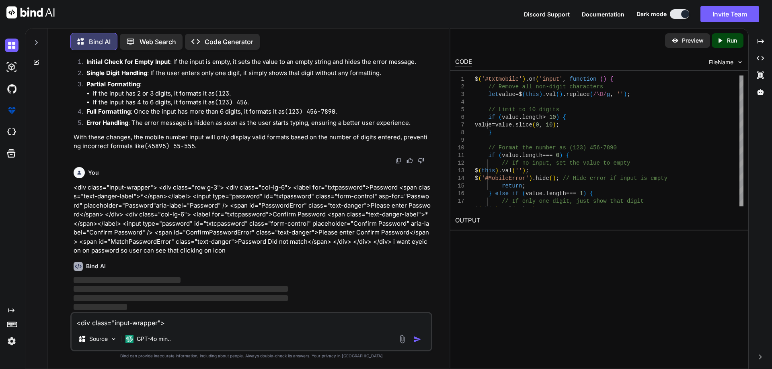 This screenshot has width=772, height=369. What do you see at coordinates (459, 102) in the screenshot?
I see `div: 4` at bounding box center [459, 102].